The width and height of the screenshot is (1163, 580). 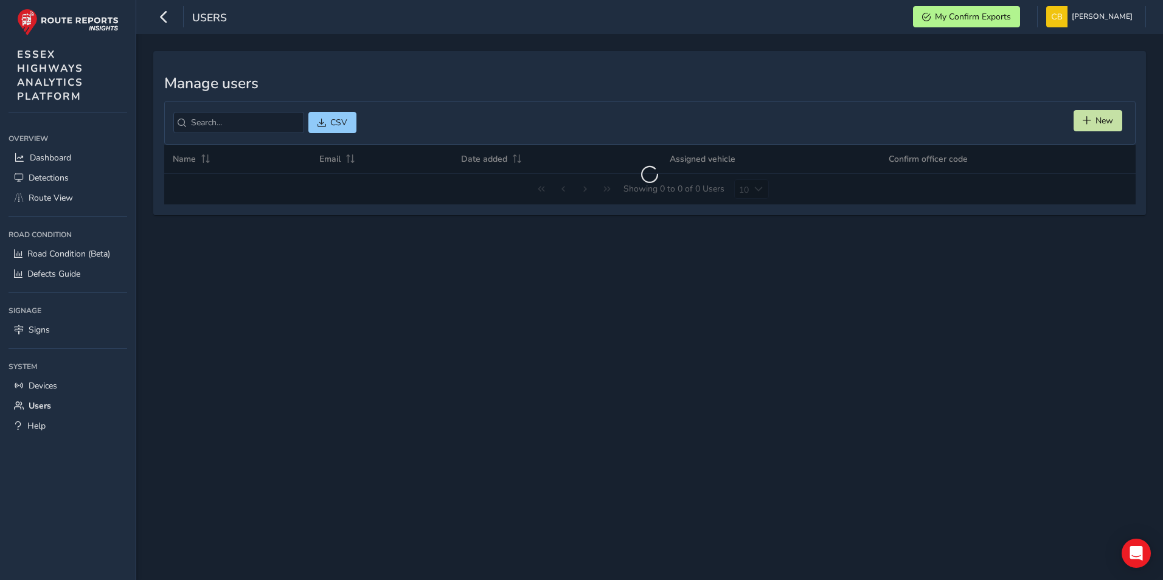 I want to click on span: CSV, so click(x=339, y=122).